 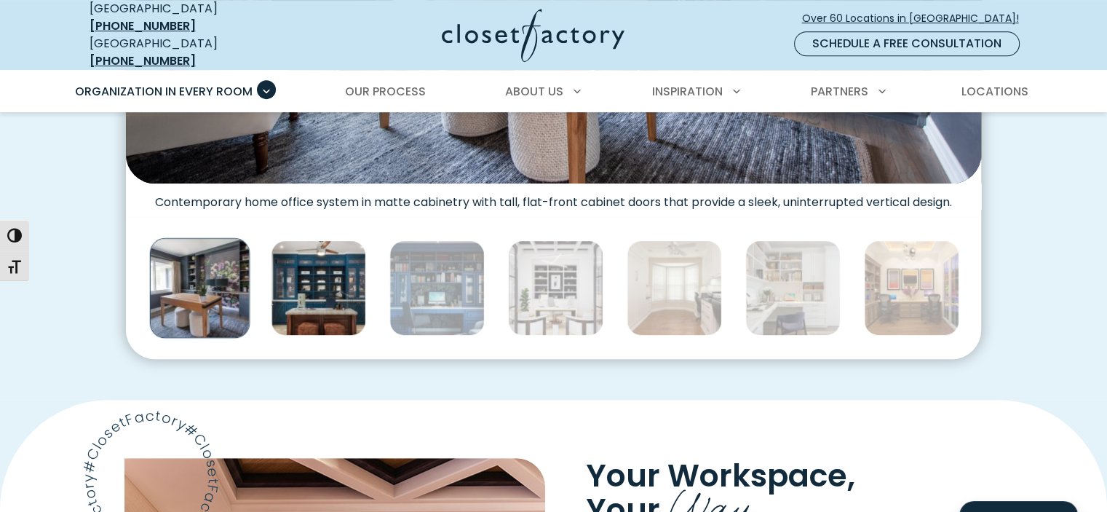 I want to click on span: About Us, so click(x=534, y=91).